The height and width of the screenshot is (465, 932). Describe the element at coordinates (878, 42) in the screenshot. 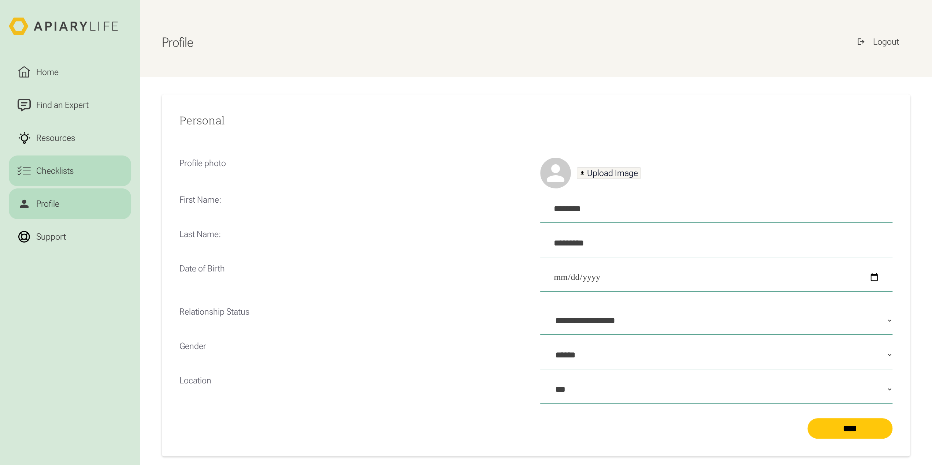

I see `a: Logout` at that location.